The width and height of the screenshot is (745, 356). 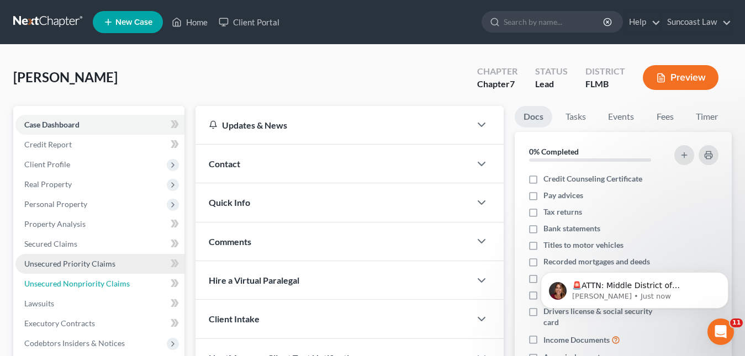 I want to click on div: District, so click(x=605, y=71).